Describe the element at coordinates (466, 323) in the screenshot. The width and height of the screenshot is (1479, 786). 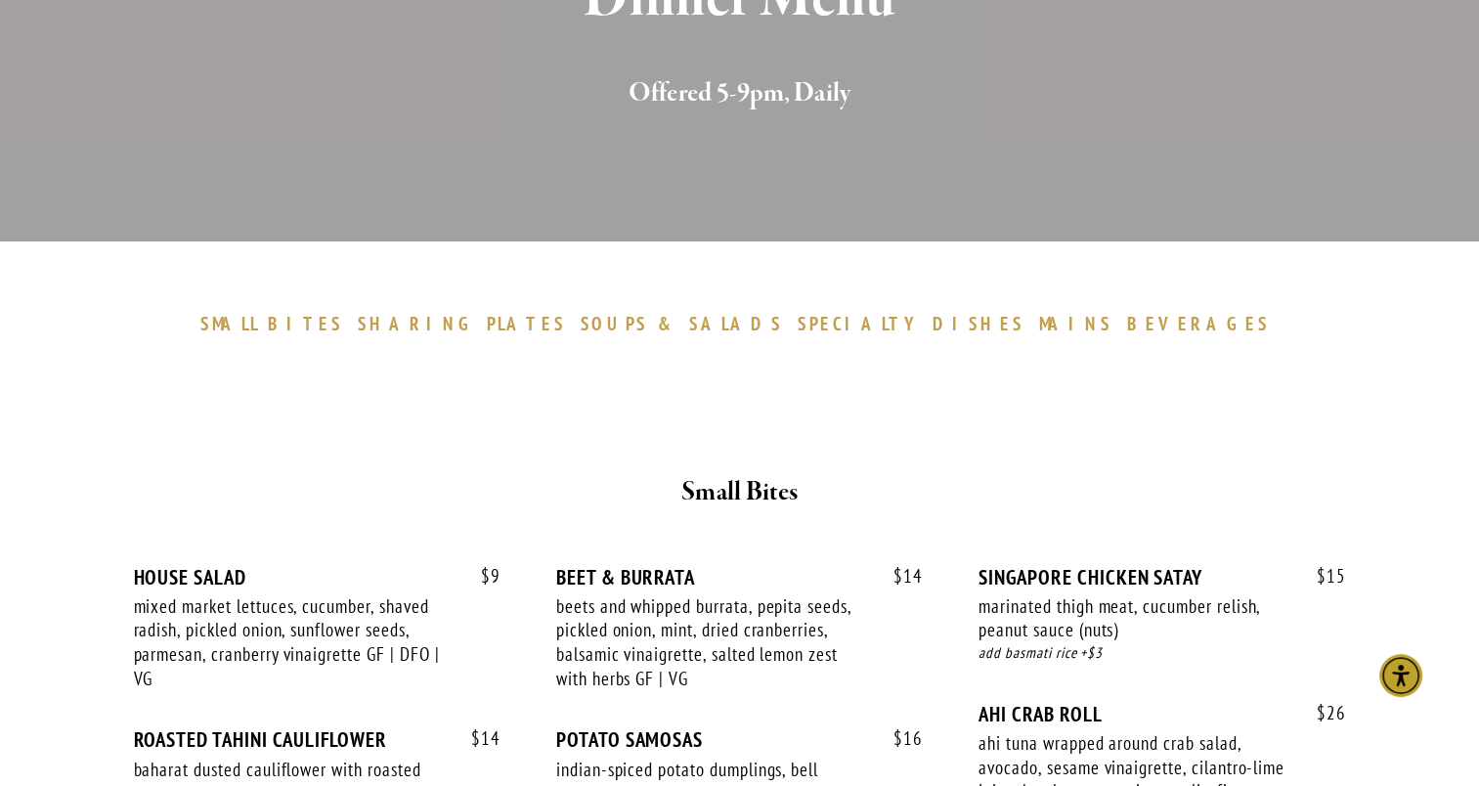
I see `a: SHARINGPLATES` at that location.